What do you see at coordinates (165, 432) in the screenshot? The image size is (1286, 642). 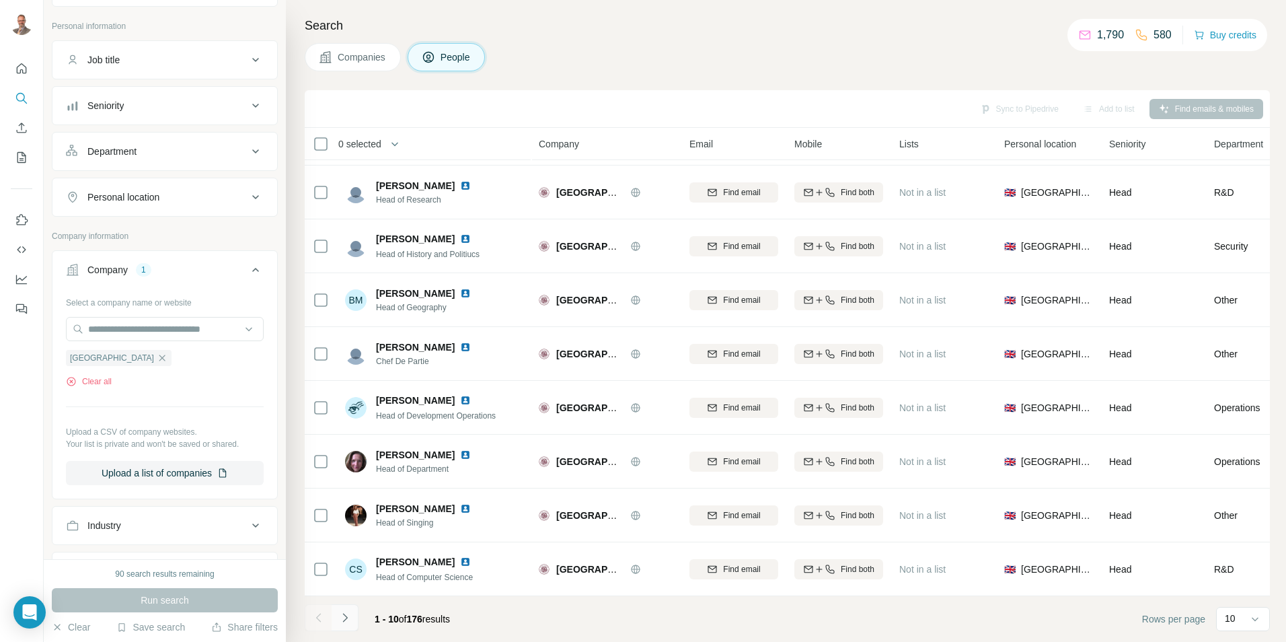 I see `p: Upload a CSV of company websites.` at bounding box center [165, 432].